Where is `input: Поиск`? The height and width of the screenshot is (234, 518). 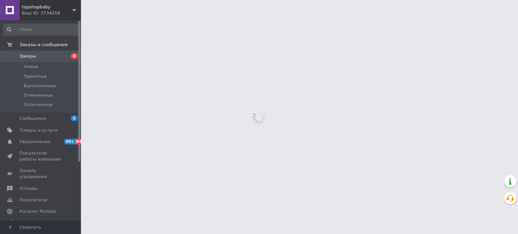
input: Поиск is located at coordinates (41, 30).